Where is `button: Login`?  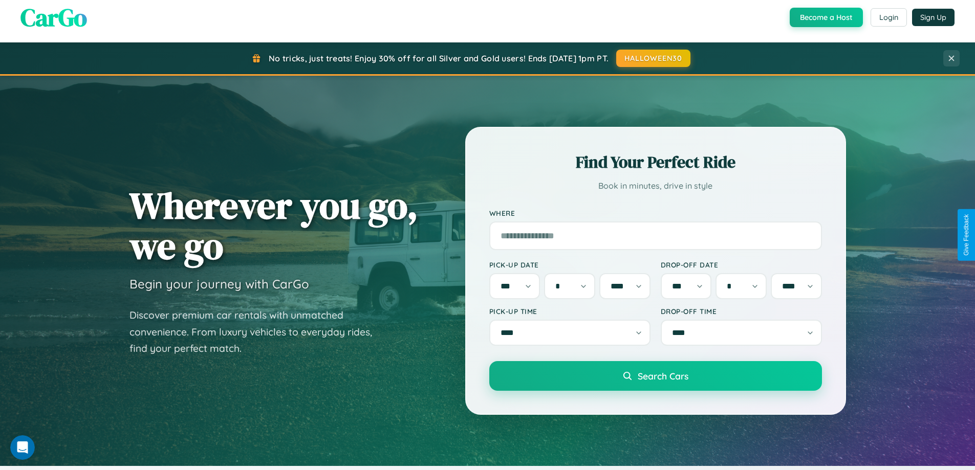
button: Login is located at coordinates (889, 17).